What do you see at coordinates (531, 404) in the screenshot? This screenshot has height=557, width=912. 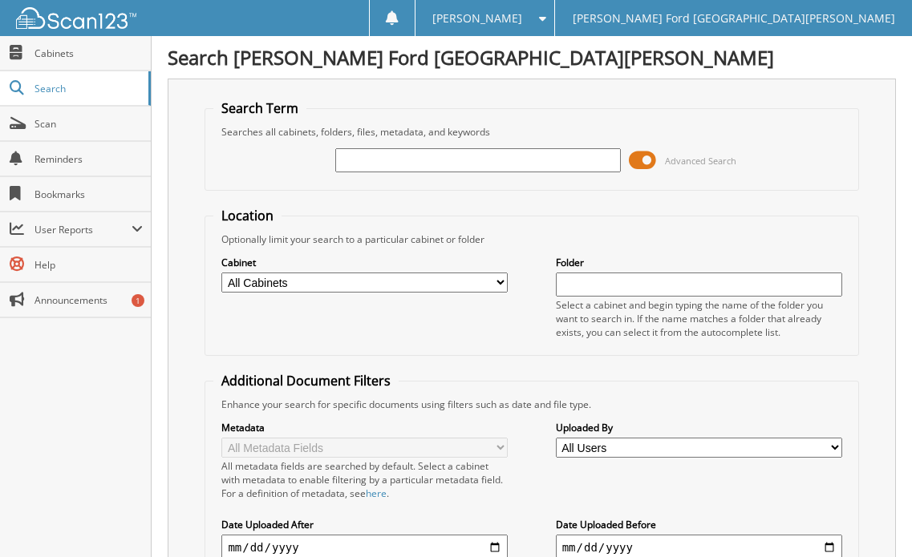 I see `div: Enhance your search for specific documents using filters such as date and file type.` at bounding box center [531, 404].